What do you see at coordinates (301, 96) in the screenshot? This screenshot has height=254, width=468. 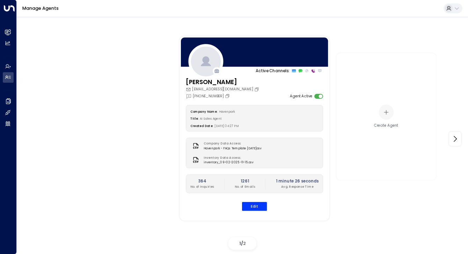 I see `label: Agent Active` at bounding box center [301, 96].